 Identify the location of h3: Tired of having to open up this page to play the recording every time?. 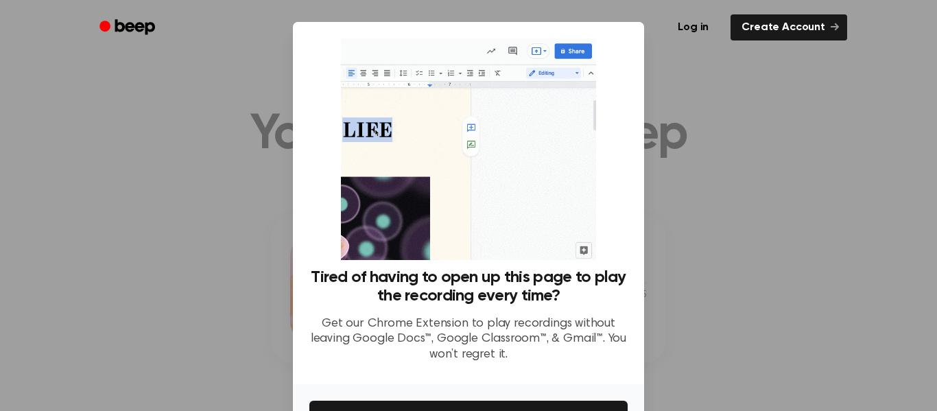
(468, 287).